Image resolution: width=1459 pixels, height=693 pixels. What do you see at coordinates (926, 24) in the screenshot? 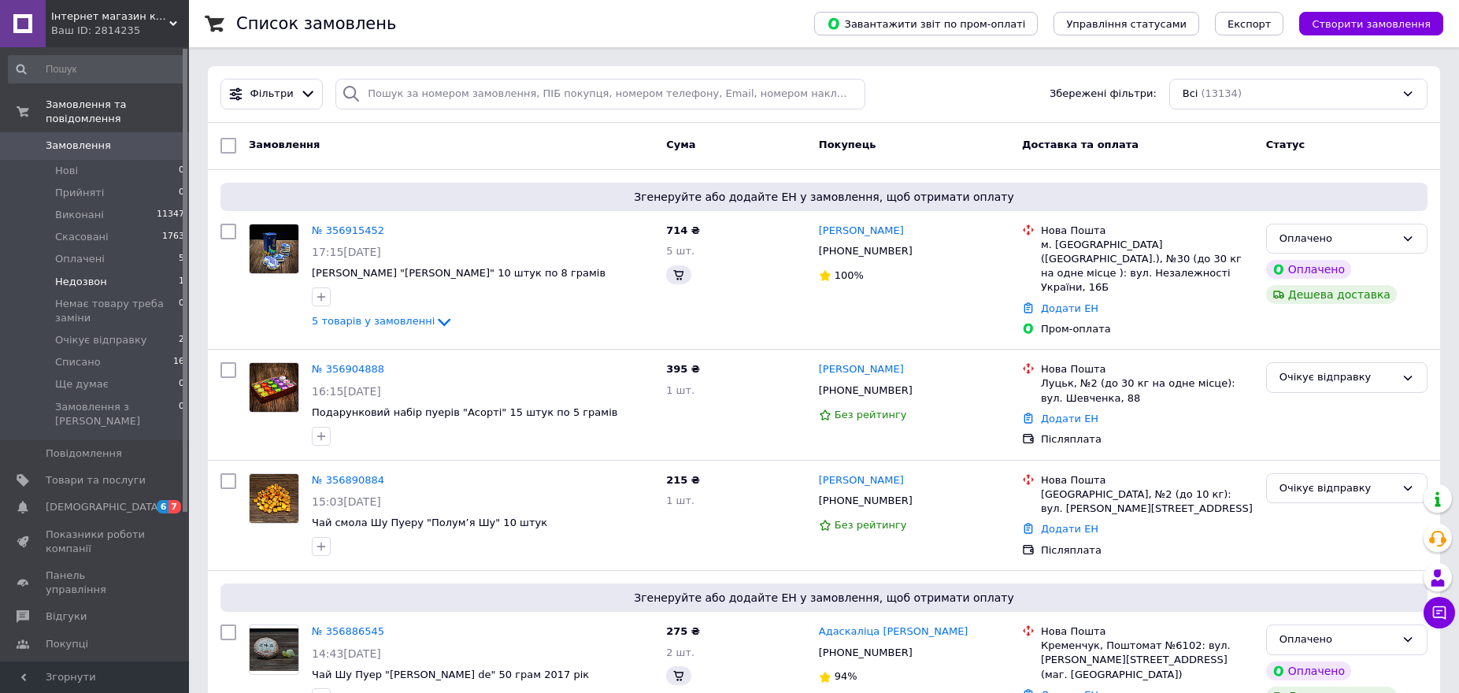
I see `button: Завантажити звіт по пром-оплаті` at bounding box center [926, 24].